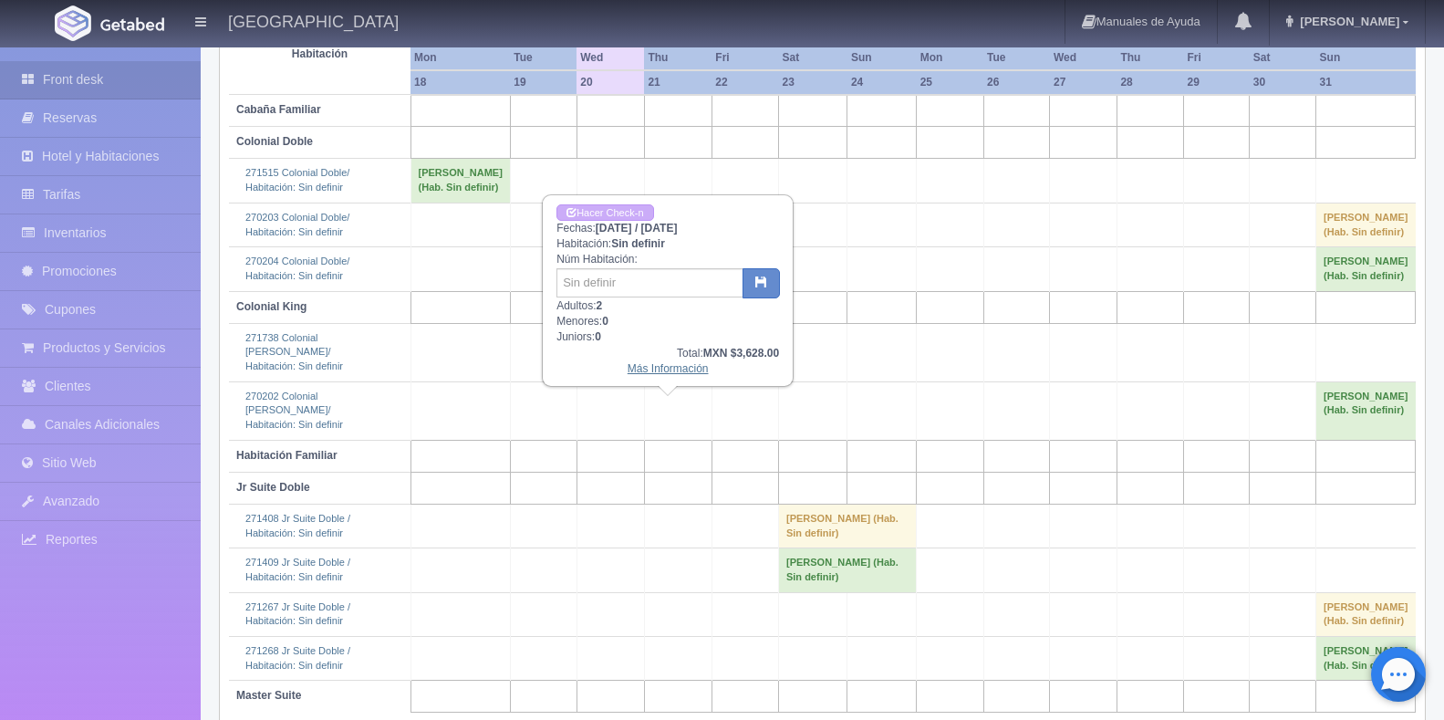 The height and width of the screenshot is (720, 1444). Describe the element at coordinates (297, 180) in the screenshot. I see `a: 271515 Colonial Doble/Habitación: Sin definir` at that location.